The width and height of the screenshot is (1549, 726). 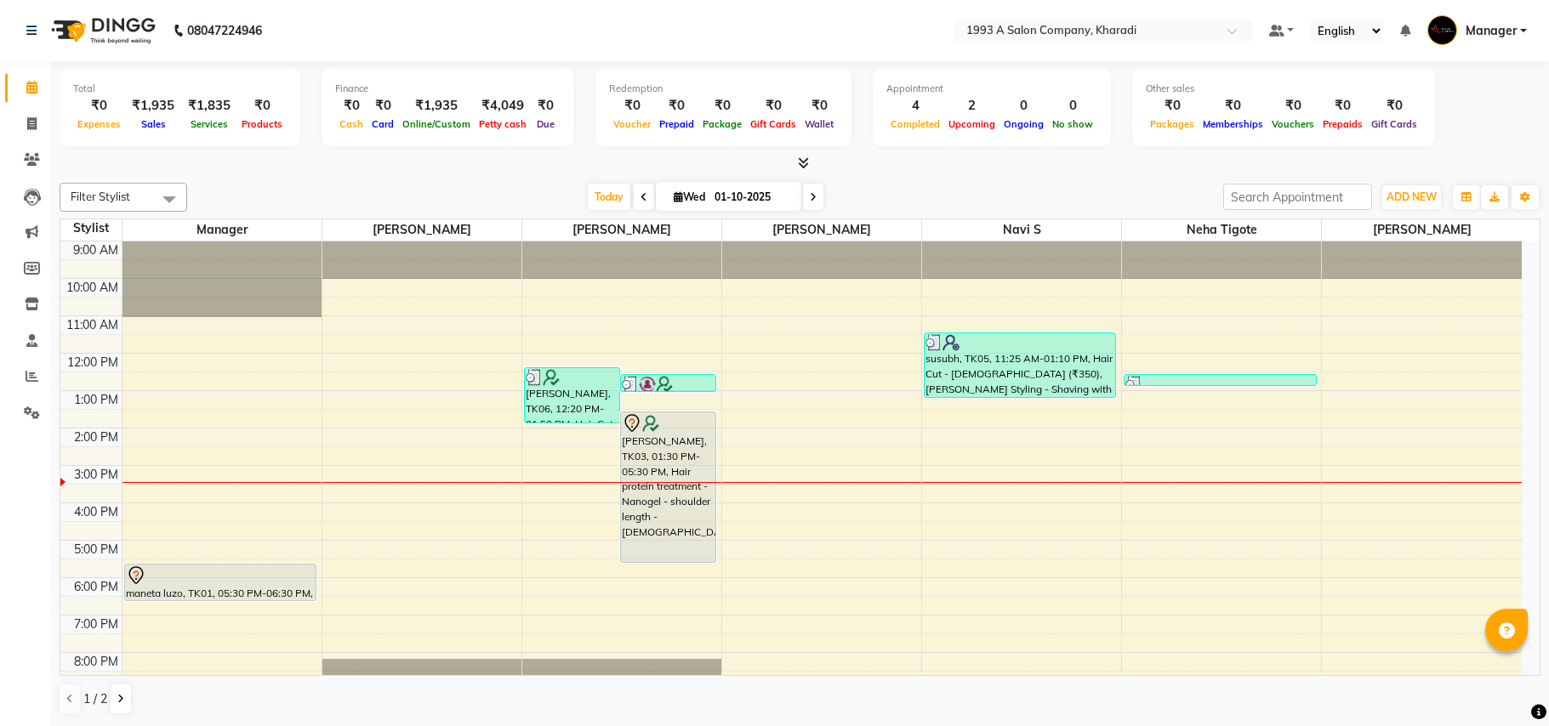 What do you see at coordinates (96, 400) in the screenshot?
I see `div: 1:00 PM` at bounding box center [96, 400].